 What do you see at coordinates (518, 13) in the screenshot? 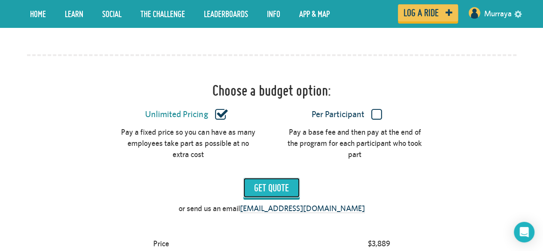
I see `a: settings drop down toggle` at bounding box center [518, 13].